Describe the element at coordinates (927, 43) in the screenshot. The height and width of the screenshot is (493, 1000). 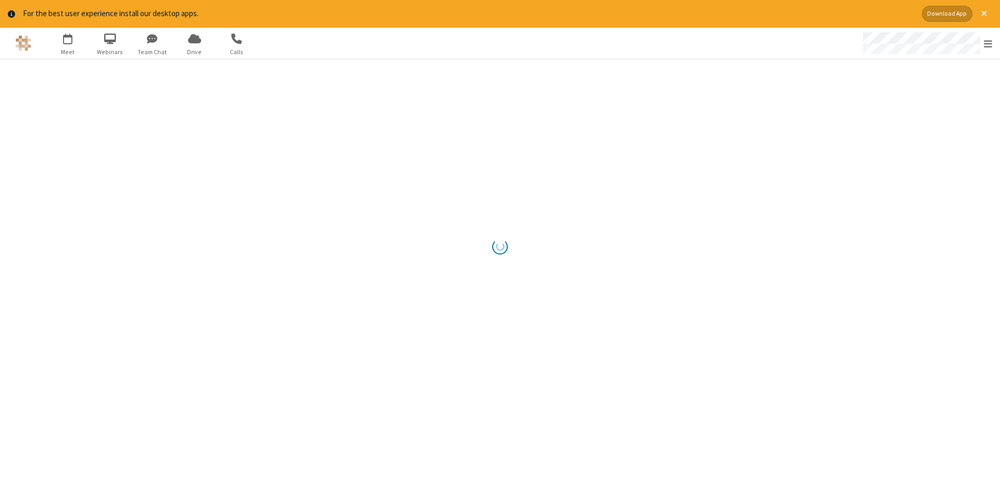
I see `div: Open menu` at that location.